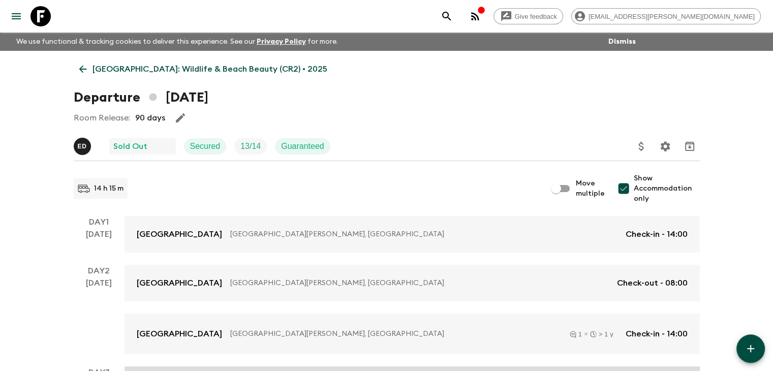 Image resolution: width=773 pixels, height=371 pixels. I want to click on button: ED, so click(83, 146).